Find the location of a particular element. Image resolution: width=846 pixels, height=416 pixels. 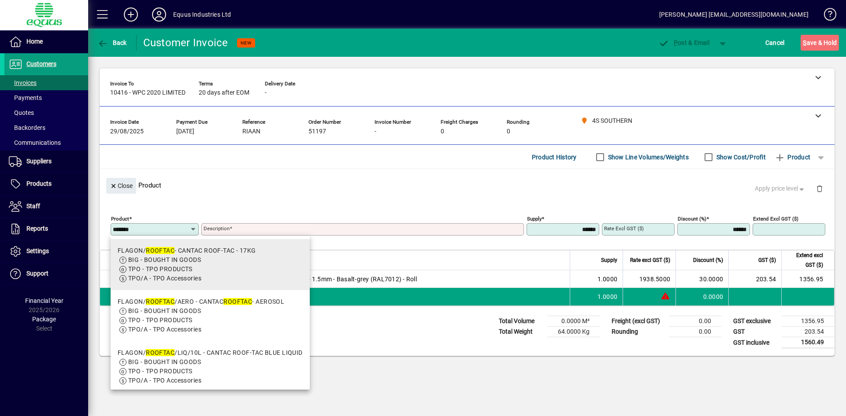

td: Rounding is located at coordinates (638, 332).